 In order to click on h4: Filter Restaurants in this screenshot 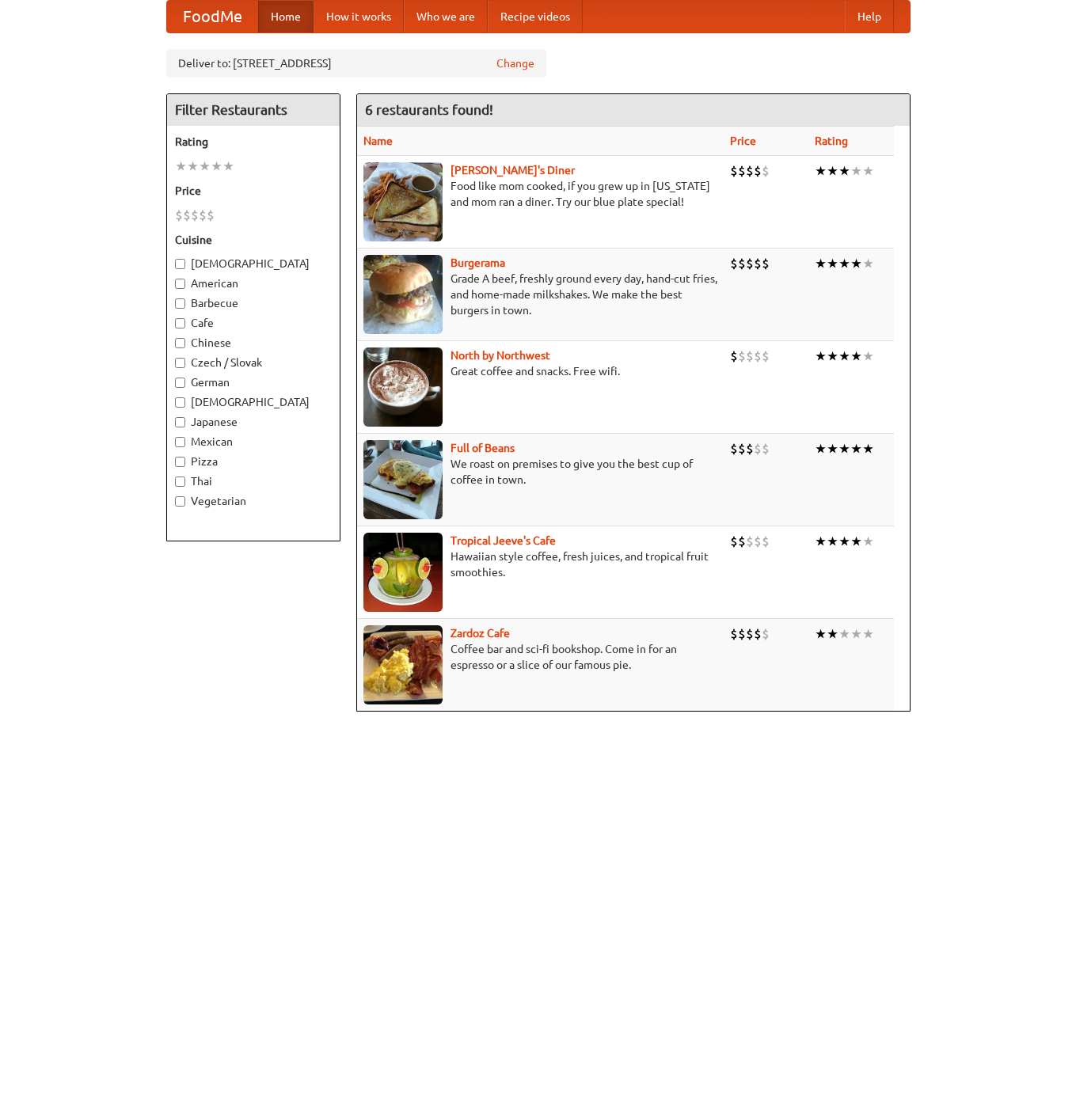, I will do `click(253, 110)`.